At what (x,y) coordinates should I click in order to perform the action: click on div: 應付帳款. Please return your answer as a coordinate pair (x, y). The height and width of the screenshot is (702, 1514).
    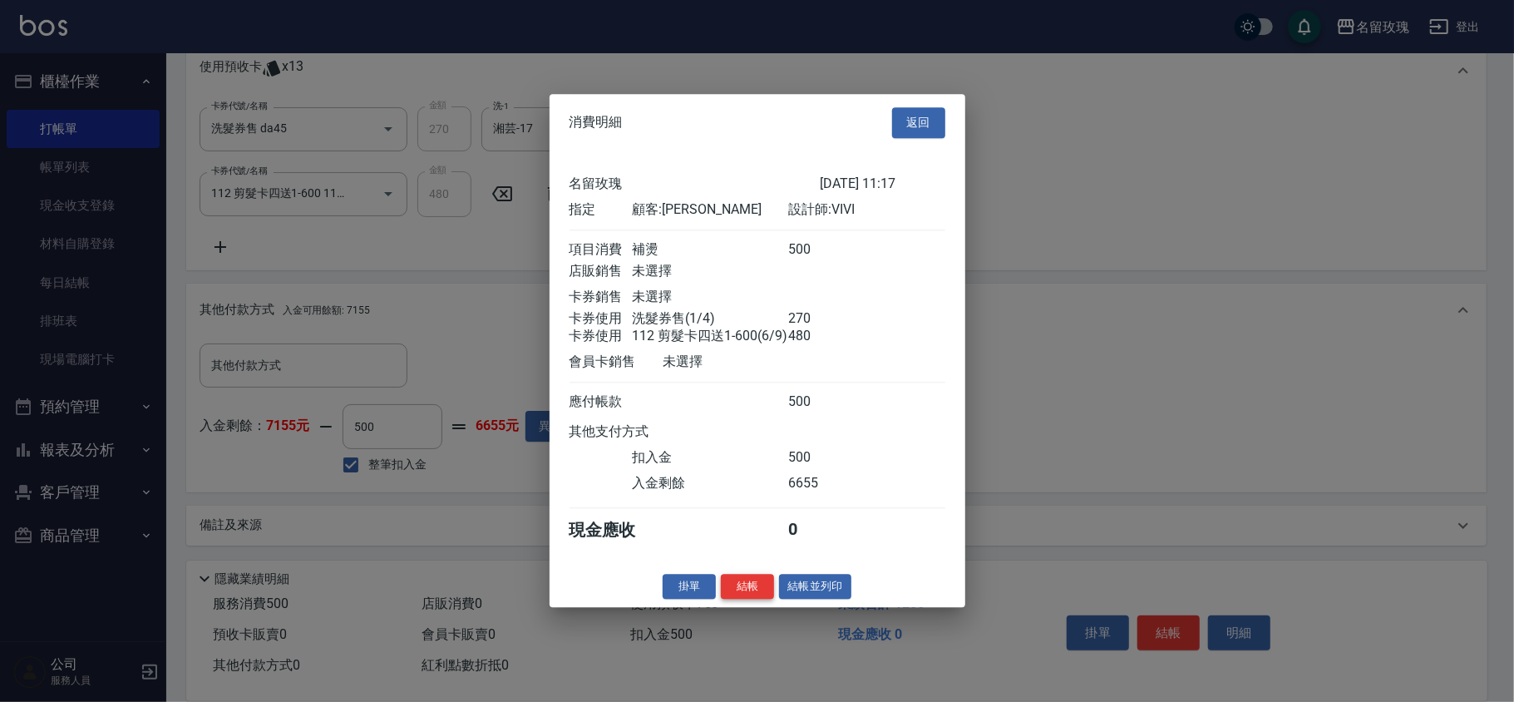
    Looking at the image, I should click on (600, 402).